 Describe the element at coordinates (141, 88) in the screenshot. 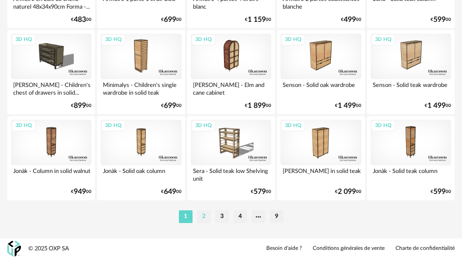

I see `div: Minimalys - Children's single wardrobe in solid teak` at that location.